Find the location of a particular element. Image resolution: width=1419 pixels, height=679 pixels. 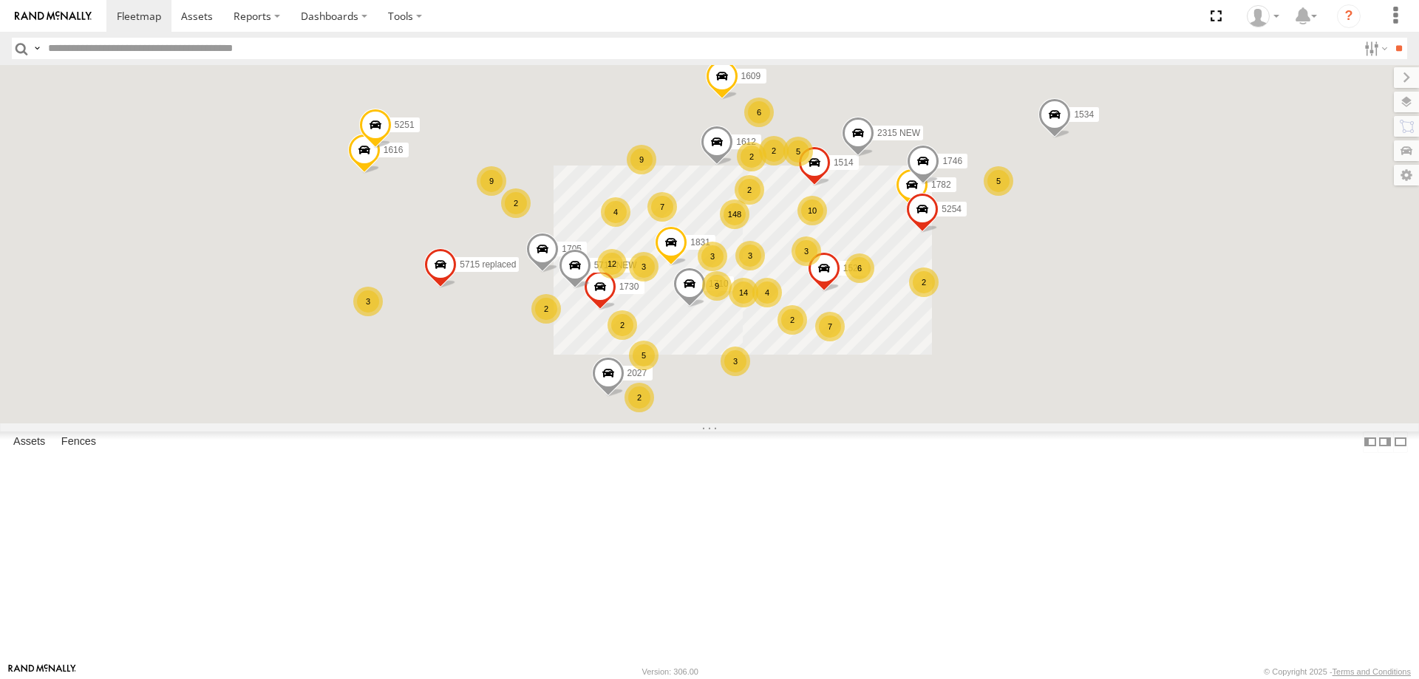

label: Search Filter Options is located at coordinates (1374, 48).